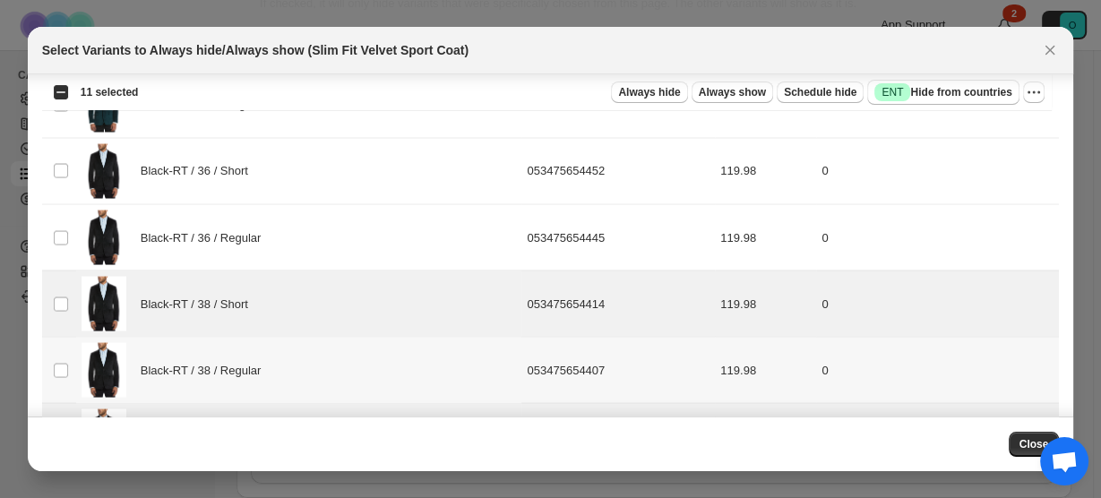  Describe the element at coordinates (649, 92) in the screenshot. I see `button: Always hide` at that location.